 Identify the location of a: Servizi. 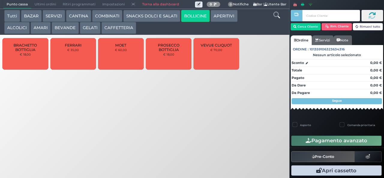
(323, 40).